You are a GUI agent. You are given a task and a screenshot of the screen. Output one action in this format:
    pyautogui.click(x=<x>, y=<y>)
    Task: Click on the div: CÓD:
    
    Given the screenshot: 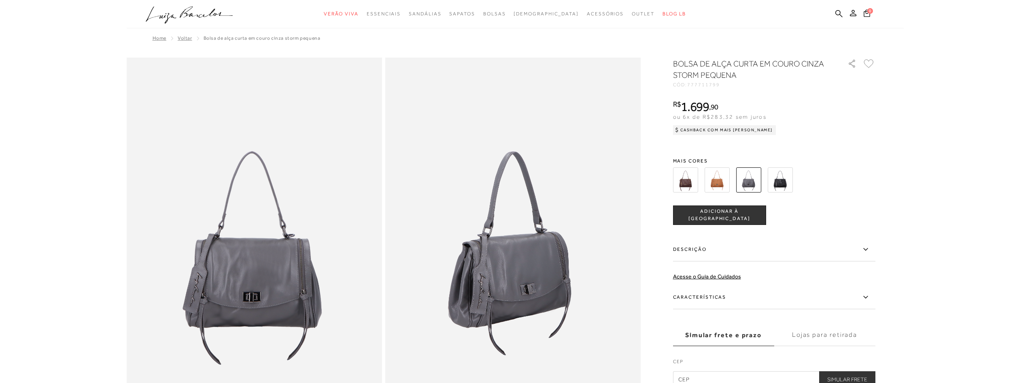 What is the action you would take?
    pyautogui.click(x=754, y=85)
    